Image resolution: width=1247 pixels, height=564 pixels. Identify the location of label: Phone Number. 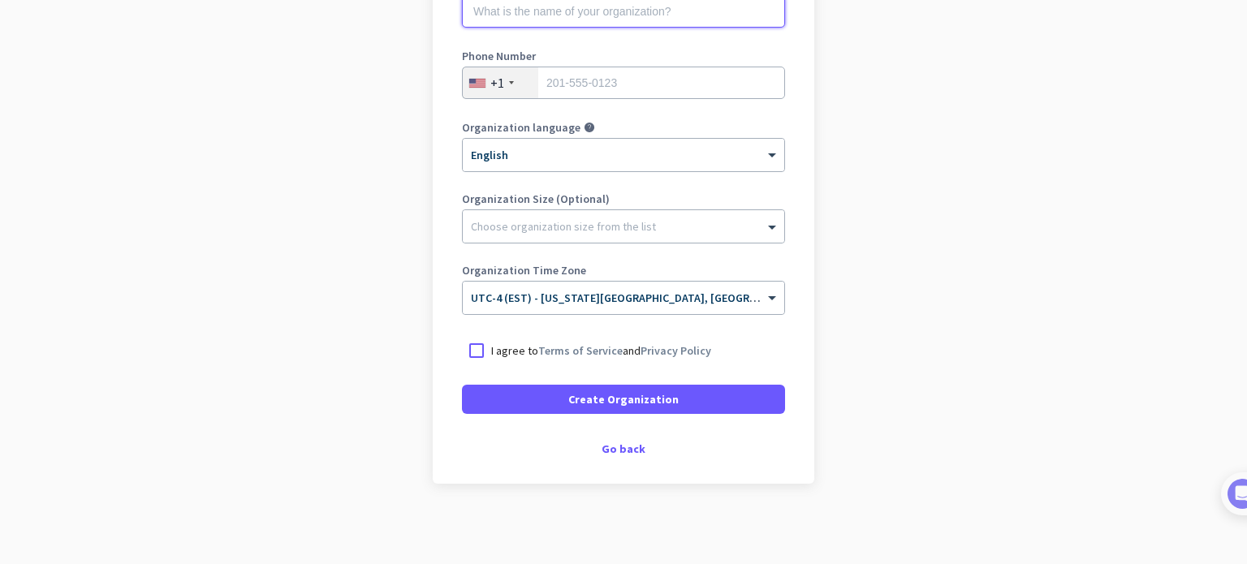
(623, 56).